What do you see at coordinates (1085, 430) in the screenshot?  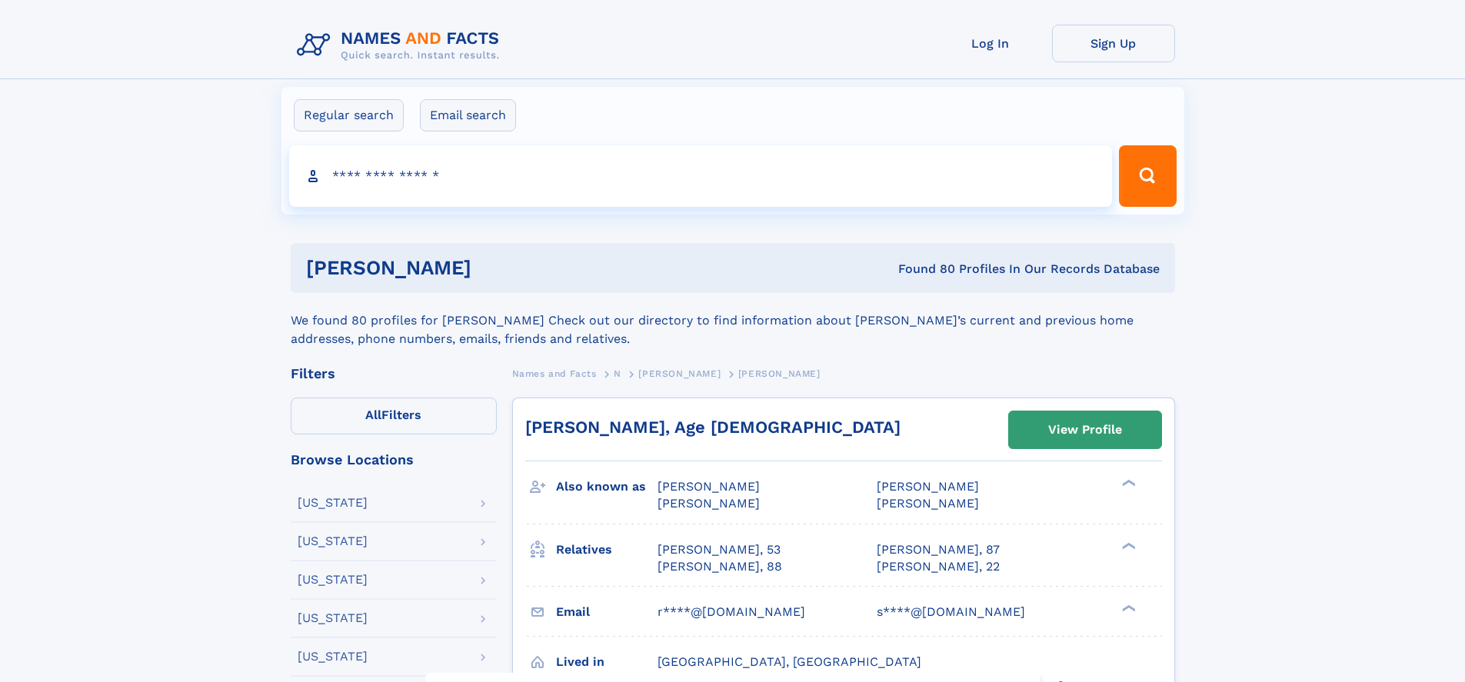 I see `a: View Profile` at bounding box center [1085, 430].